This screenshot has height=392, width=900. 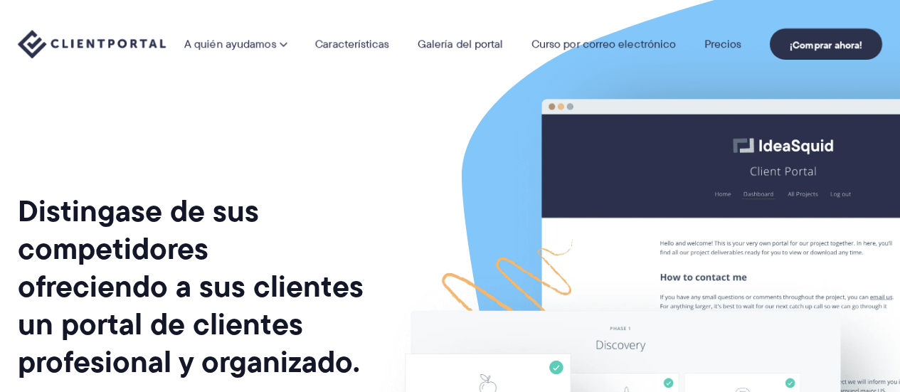 What do you see at coordinates (603, 44) in the screenshot?
I see `a: Curso por correo electrónico` at bounding box center [603, 44].